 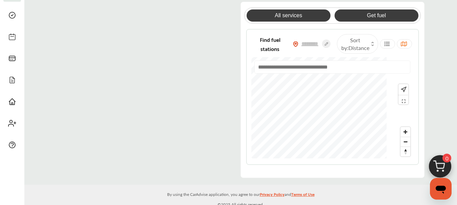 What do you see at coordinates (359, 48) in the screenshot?
I see `span: Distance` at bounding box center [359, 48].